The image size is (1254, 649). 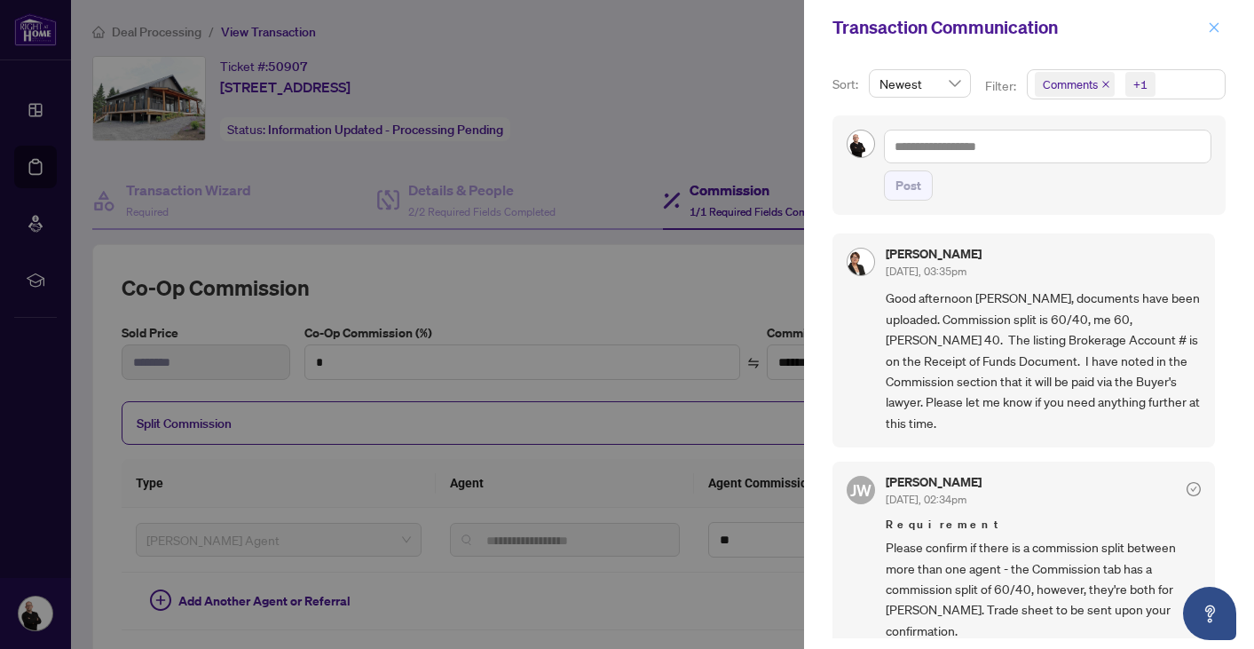 I want to click on span: Newest, so click(x=920, y=83).